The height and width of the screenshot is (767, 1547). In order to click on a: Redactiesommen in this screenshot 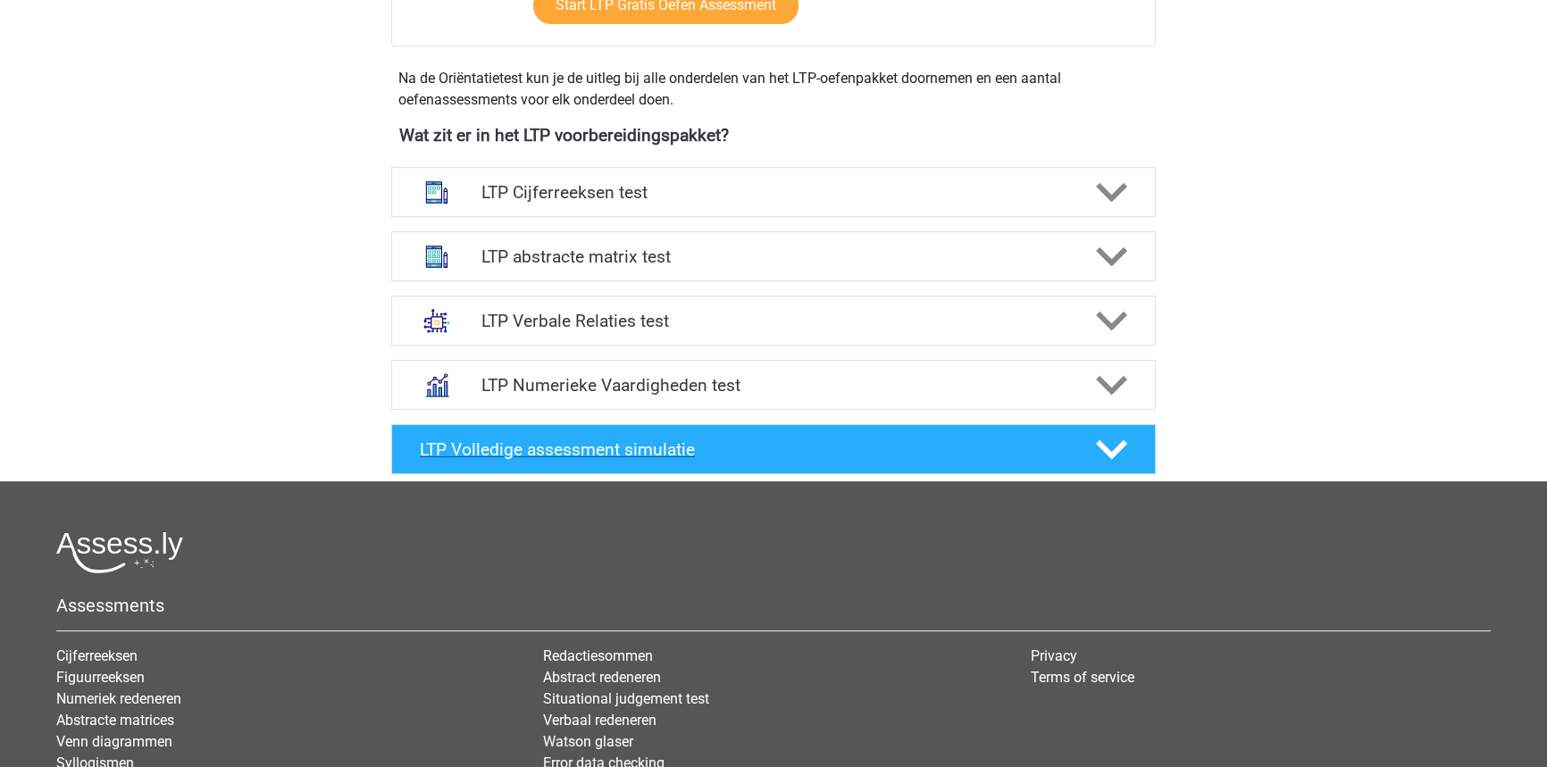, I will do `click(597, 655)`.